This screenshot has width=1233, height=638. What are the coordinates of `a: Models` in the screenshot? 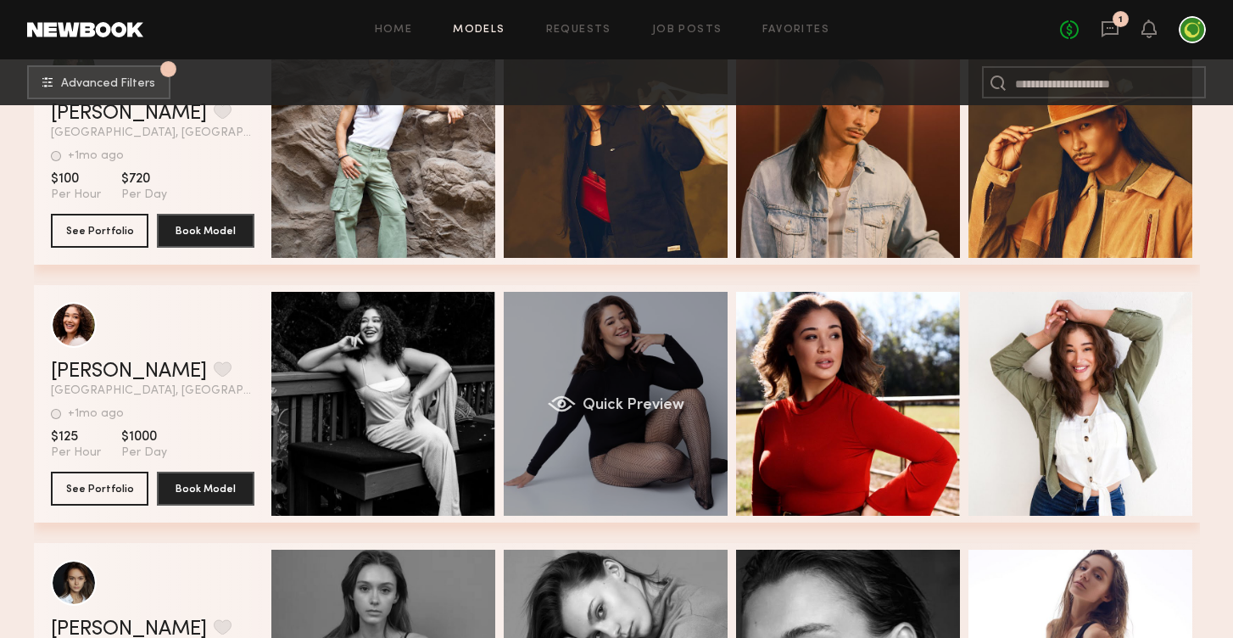 It's located at (478, 30).